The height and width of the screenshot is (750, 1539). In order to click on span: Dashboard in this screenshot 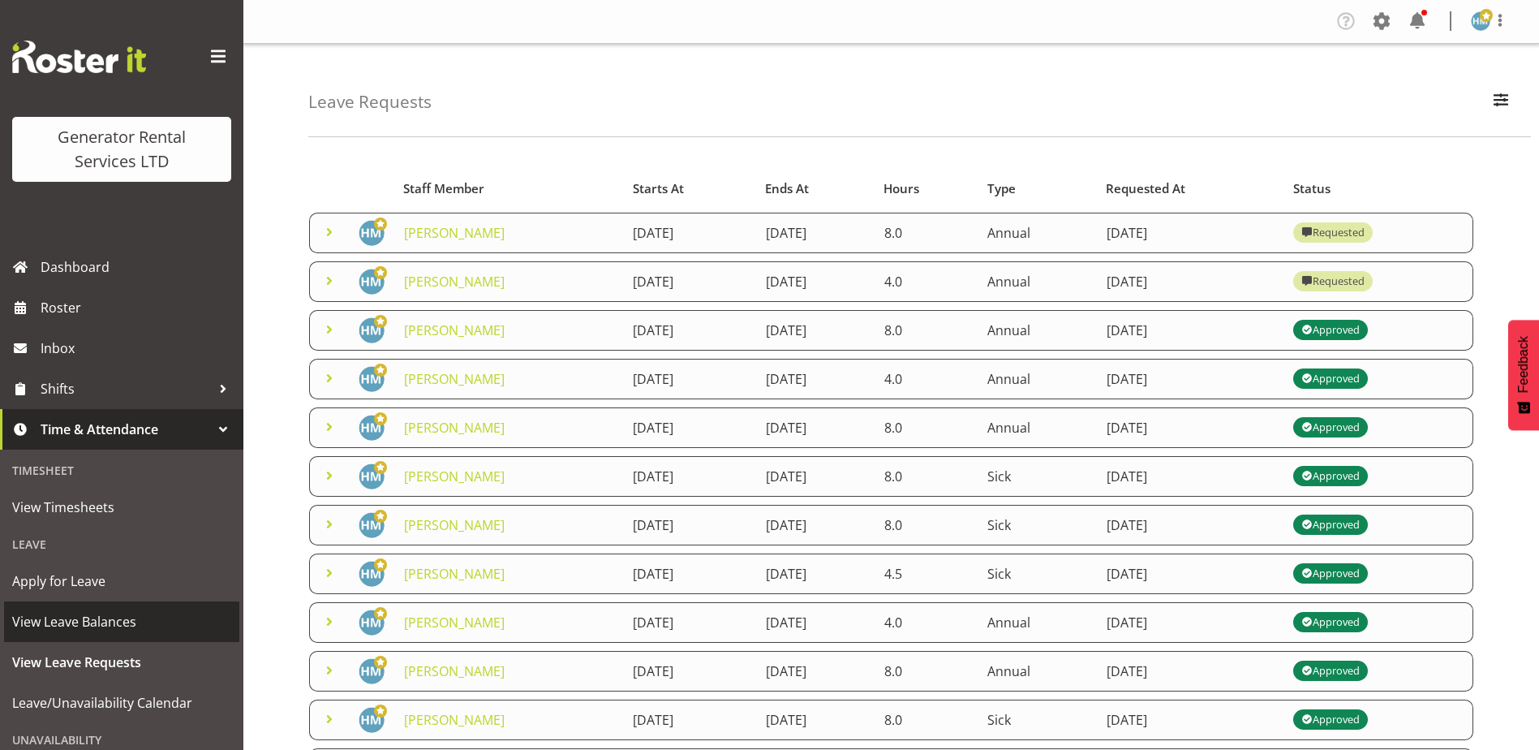, I will do `click(138, 267)`.